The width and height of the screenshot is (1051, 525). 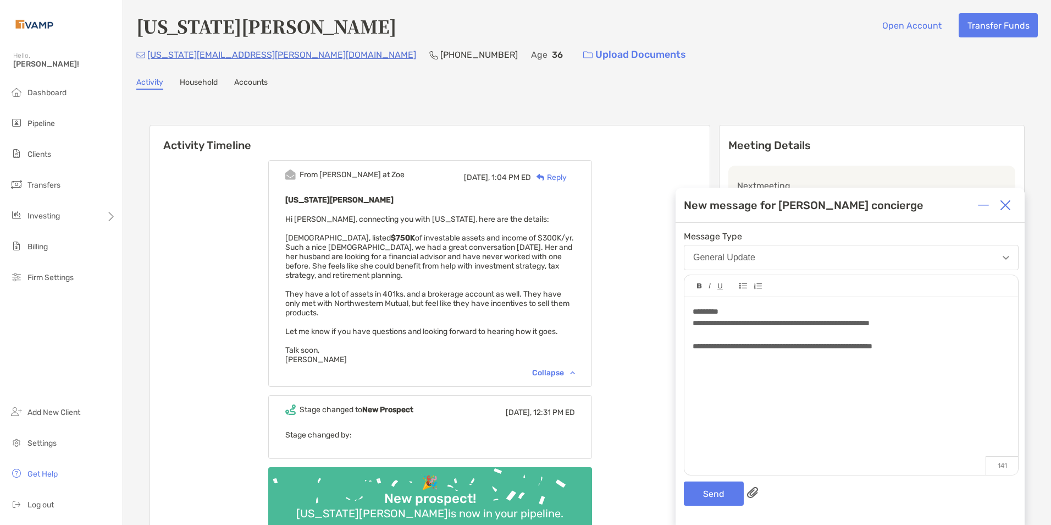 What do you see at coordinates (434, 55) in the screenshot?
I see `img: Phone Icon` at bounding box center [434, 55].